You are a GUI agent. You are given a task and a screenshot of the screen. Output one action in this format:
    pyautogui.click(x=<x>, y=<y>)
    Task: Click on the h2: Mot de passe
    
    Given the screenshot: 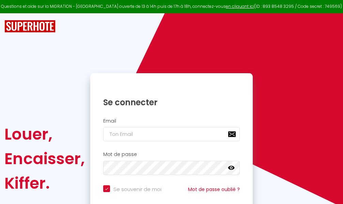 What is the action you would take?
    pyautogui.click(x=171, y=154)
    